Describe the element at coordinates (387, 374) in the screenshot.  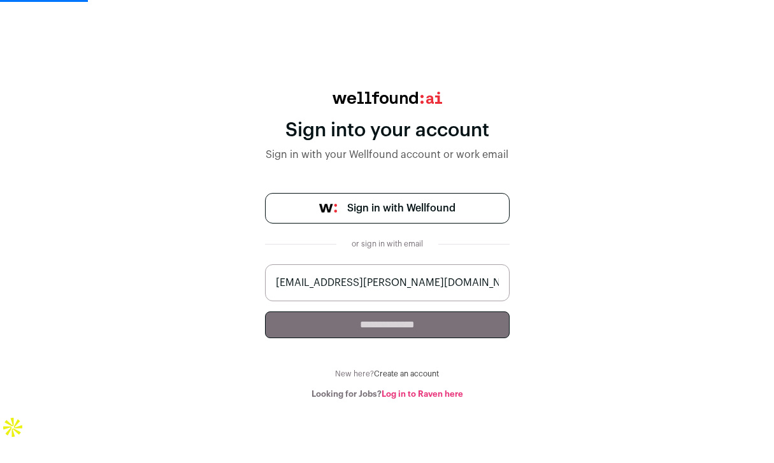
I see `div: New here?` at that location.